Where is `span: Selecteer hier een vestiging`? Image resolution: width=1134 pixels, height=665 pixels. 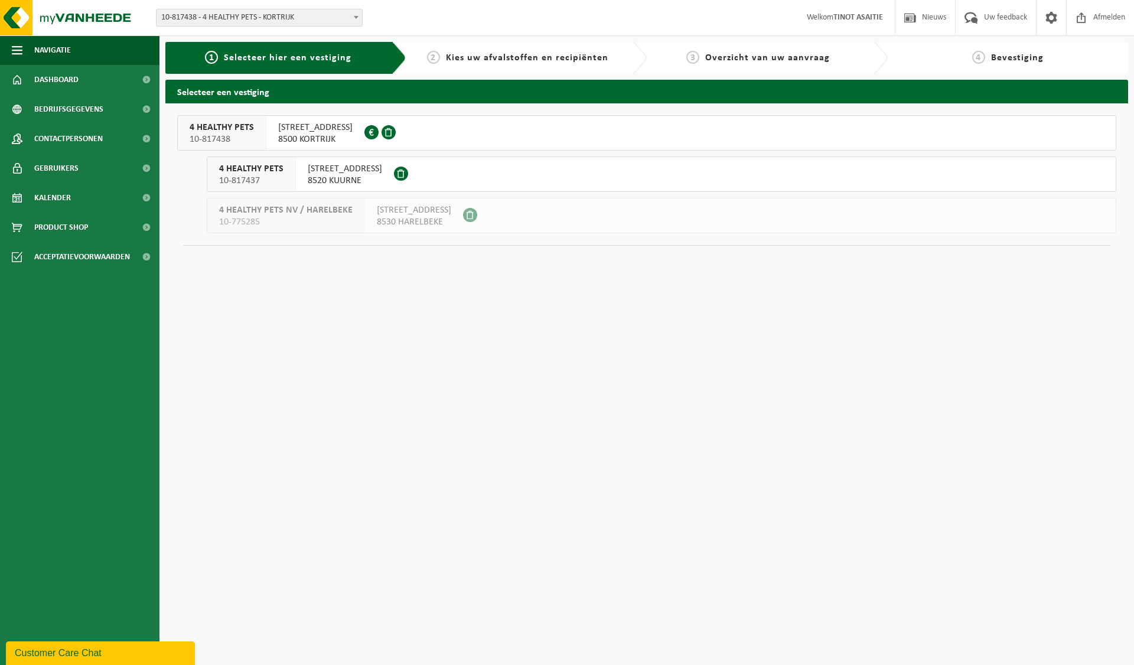
span: Selecteer hier een vestiging is located at coordinates (288, 58).